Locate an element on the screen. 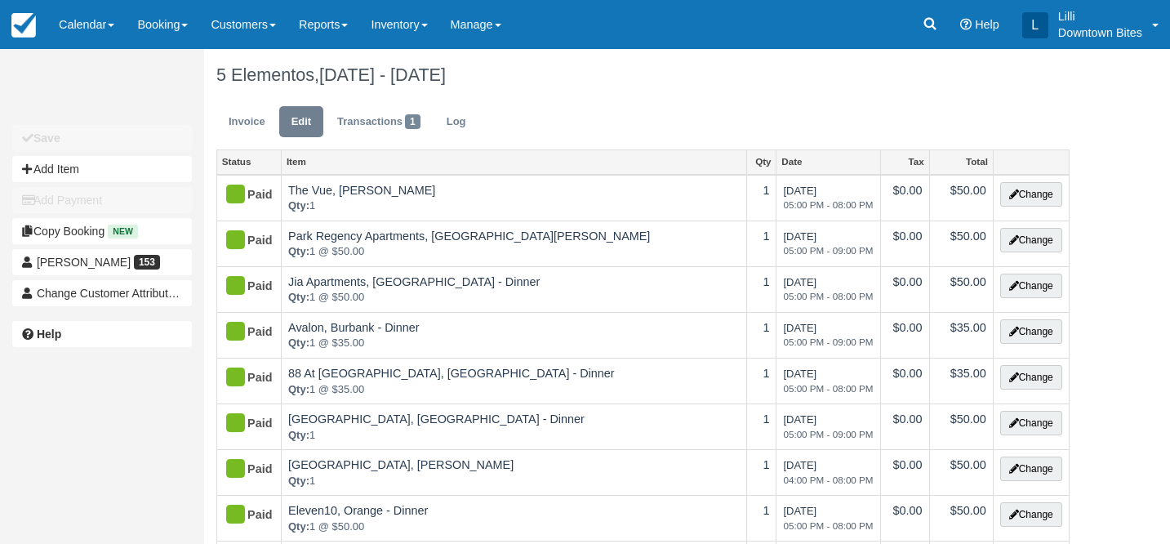 The image size is (1170, 544). h1: 5 Elementos, is located at coordinates (642, 75).